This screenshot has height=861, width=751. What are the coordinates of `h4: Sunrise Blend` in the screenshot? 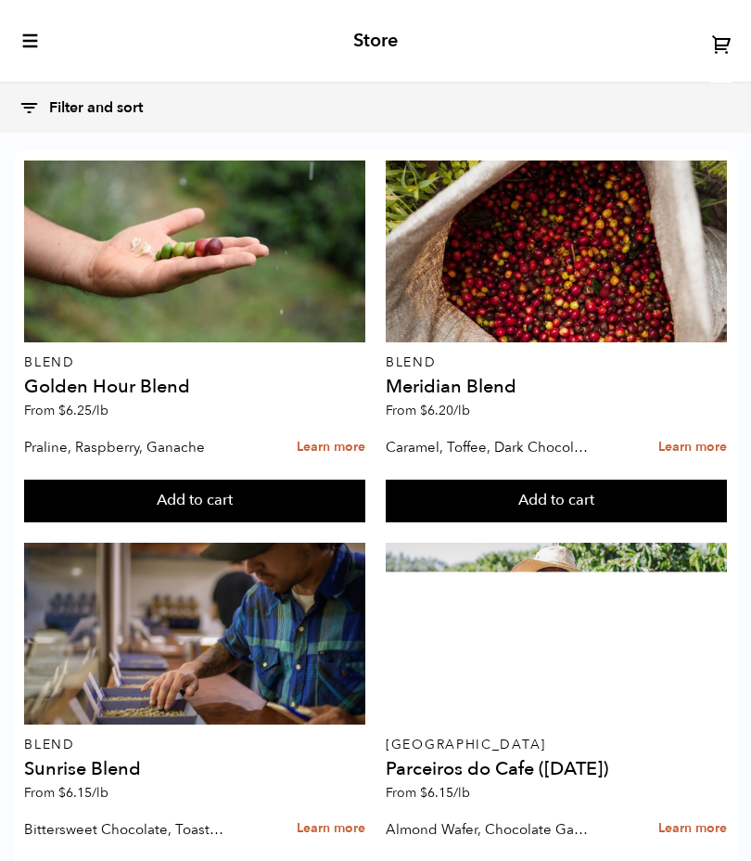 It's located at (195, 769).